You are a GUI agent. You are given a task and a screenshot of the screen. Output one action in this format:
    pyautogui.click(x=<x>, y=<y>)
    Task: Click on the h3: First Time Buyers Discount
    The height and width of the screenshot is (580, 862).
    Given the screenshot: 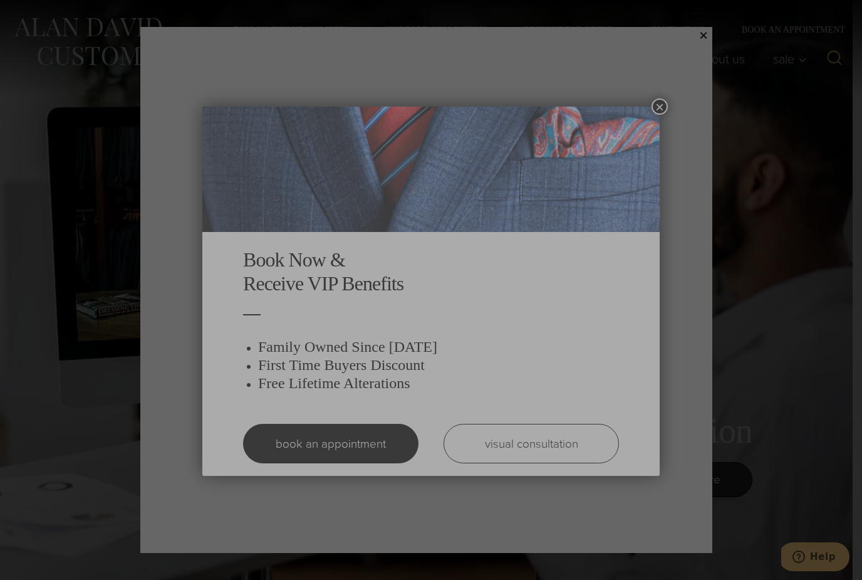 What is the action you would take?
    pyautogui.click(x=439, y=365)
    